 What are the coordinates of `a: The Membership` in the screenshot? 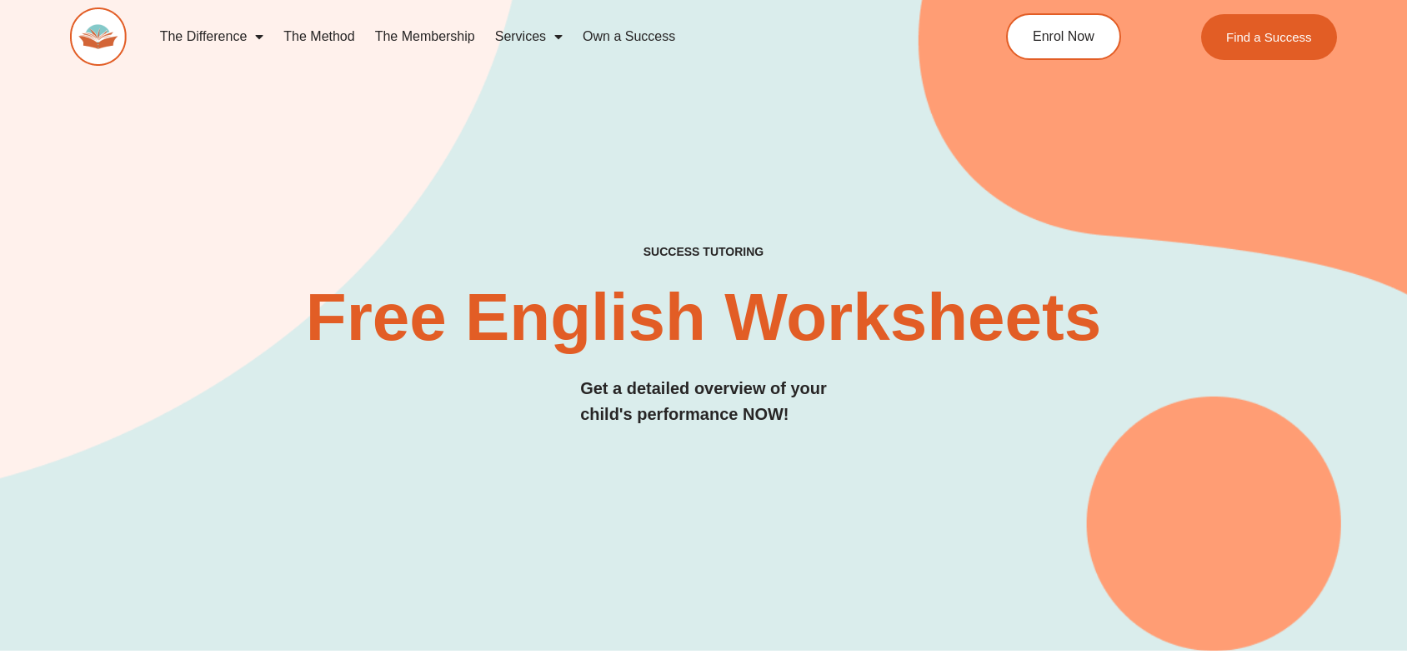 It's located at (425, 37).